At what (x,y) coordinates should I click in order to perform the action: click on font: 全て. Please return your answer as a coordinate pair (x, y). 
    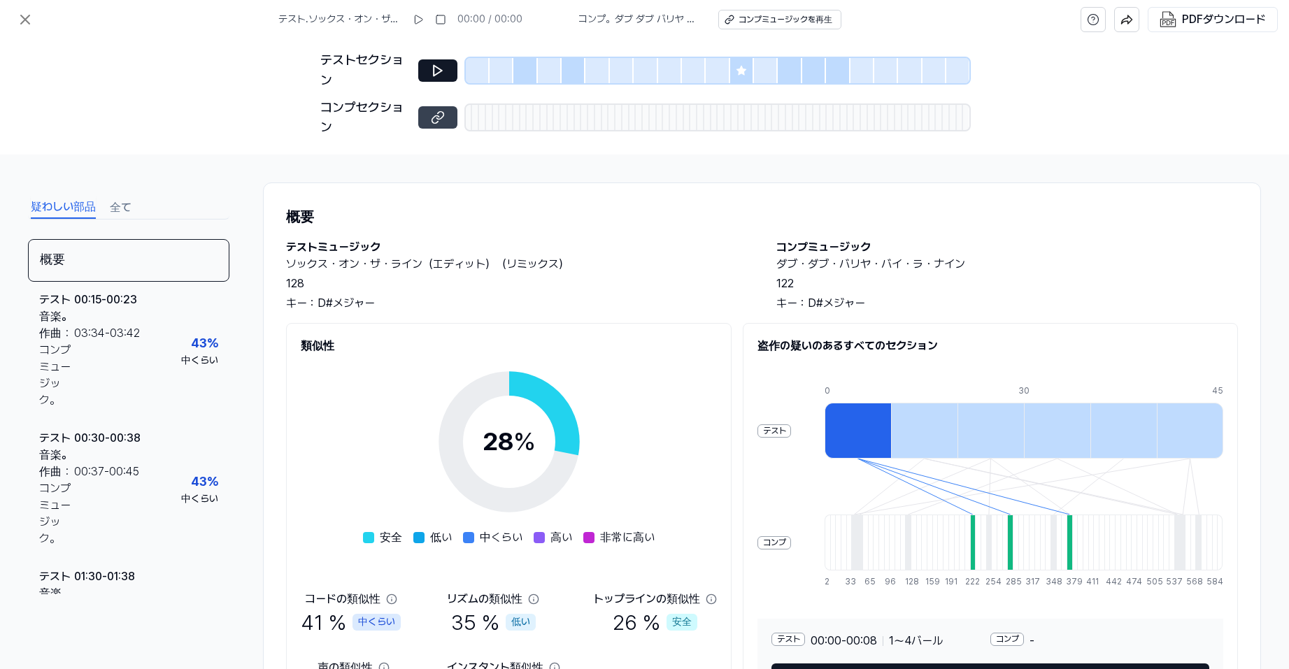
    Looking at the image, I should click on (120, 207).